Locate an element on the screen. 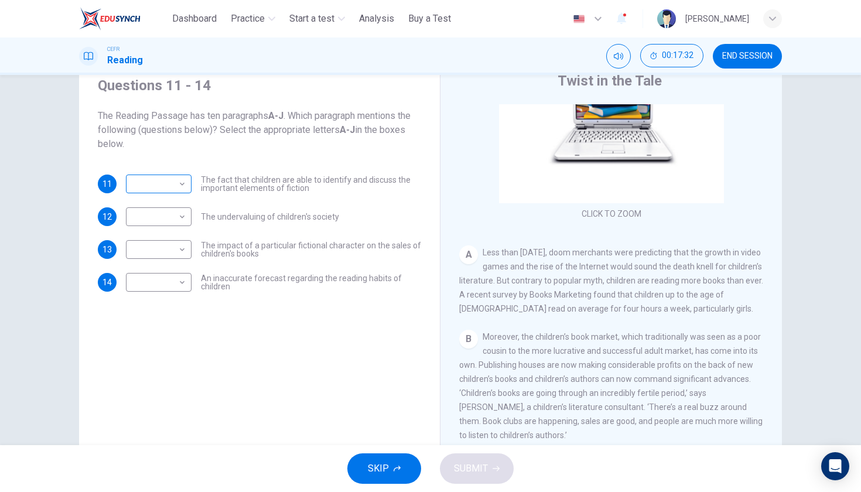 Image resolution: width=861 pixels, height=492 pixels. h4: Questions 11 - 14 is located at coordinates (260, 86).